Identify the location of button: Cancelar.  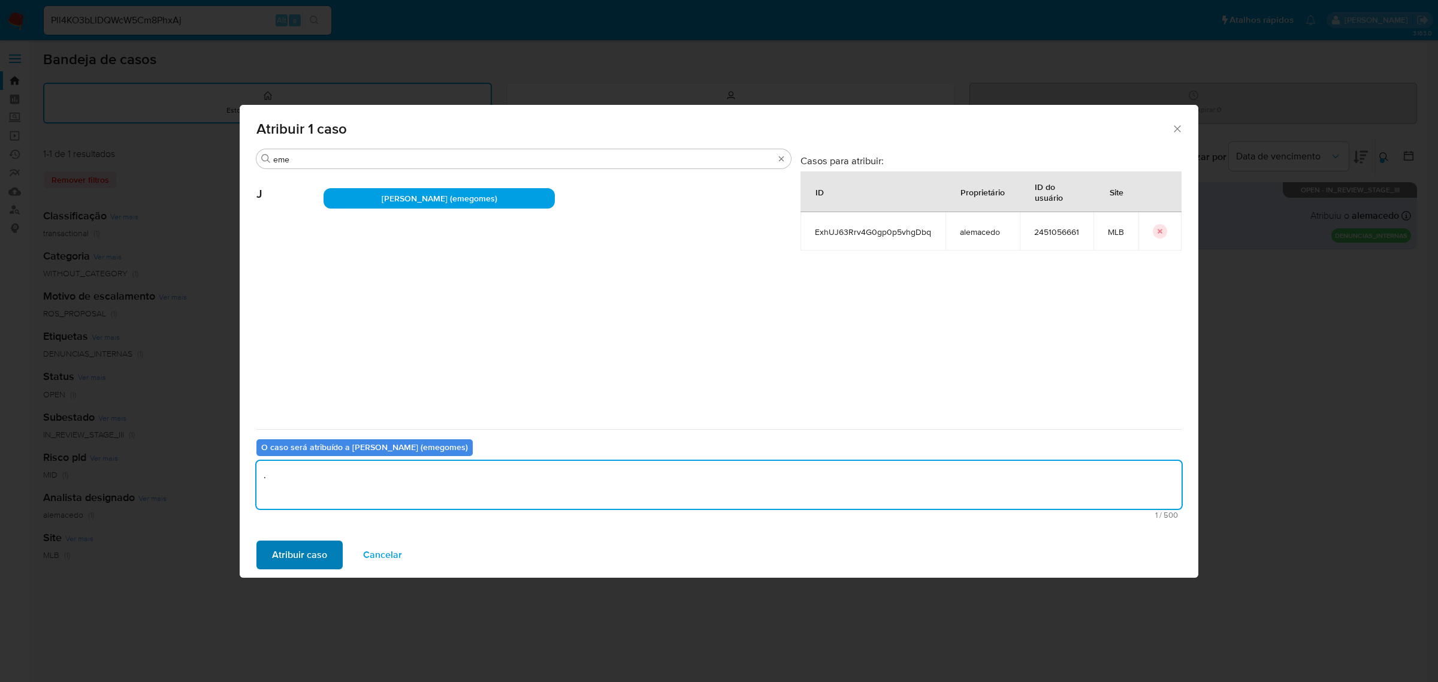
(382, 555).